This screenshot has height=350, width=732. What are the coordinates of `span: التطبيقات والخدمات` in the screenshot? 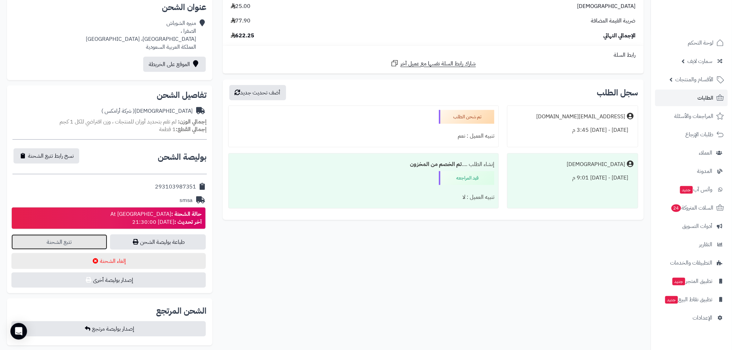 It's located at (692, 263).